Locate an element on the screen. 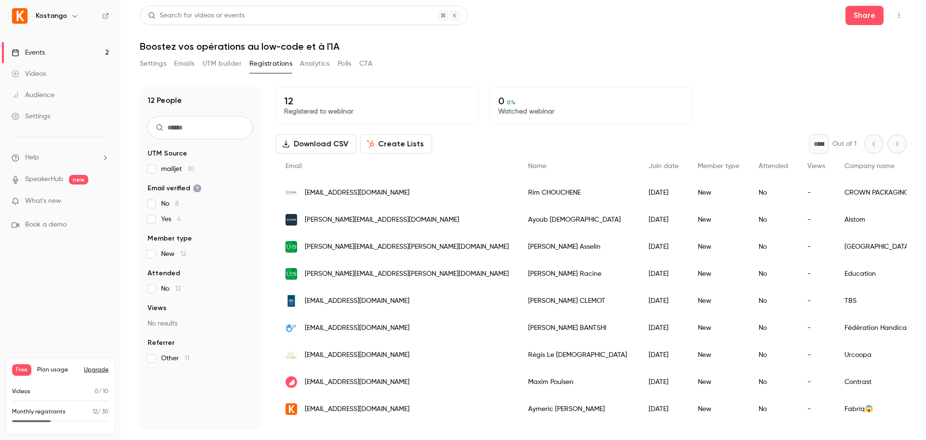  button: Create Lists is located at coordinates (396, 144).